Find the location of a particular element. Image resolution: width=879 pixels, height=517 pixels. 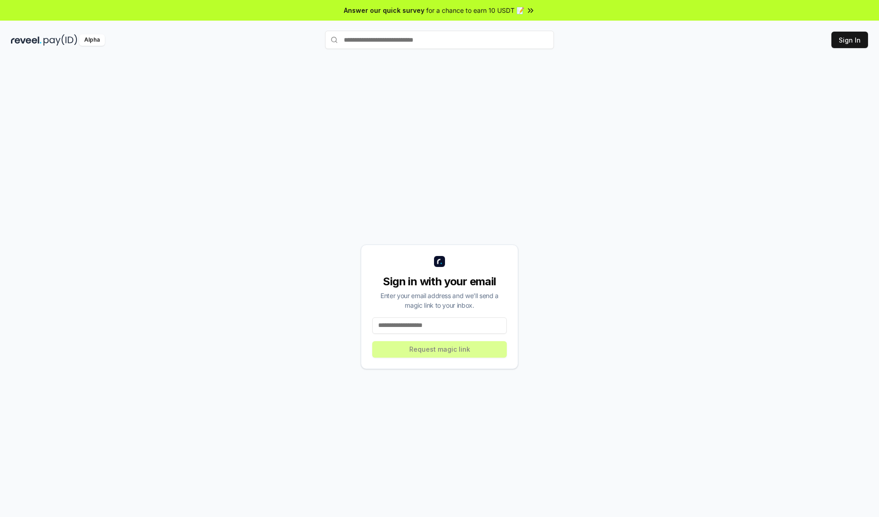

div: Enter your email address and we’ll send a magic link to your inbox. is located at coordinates (440, 300).